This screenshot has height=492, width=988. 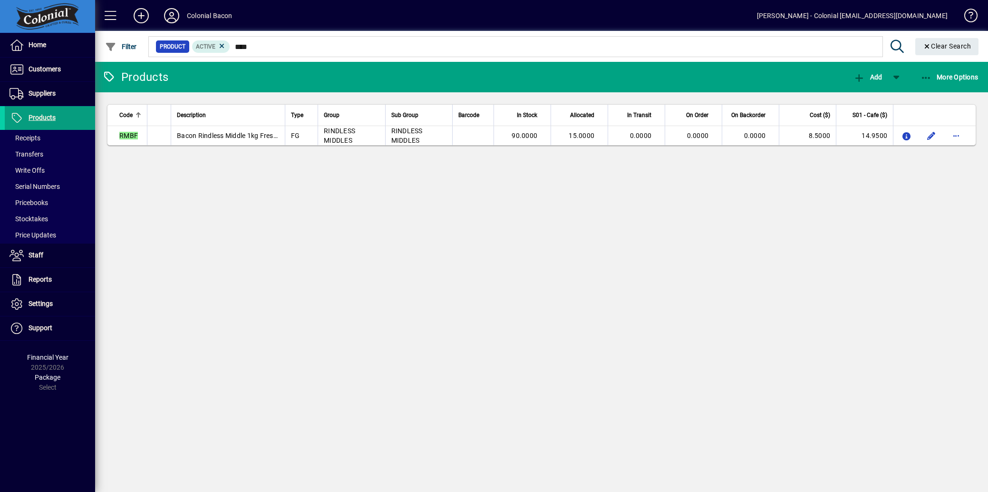 What do you see at coordinates (205, 47) in the screenshot?
I see `span: Active` at bounding box center [205, 47].